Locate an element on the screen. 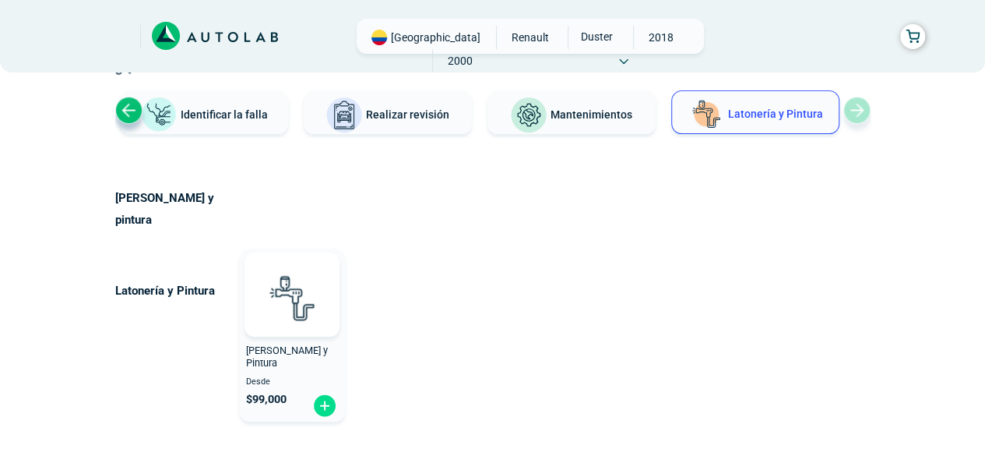  img: latoneria_y_pintura-v3.svg is located at coordinates (292, 297).